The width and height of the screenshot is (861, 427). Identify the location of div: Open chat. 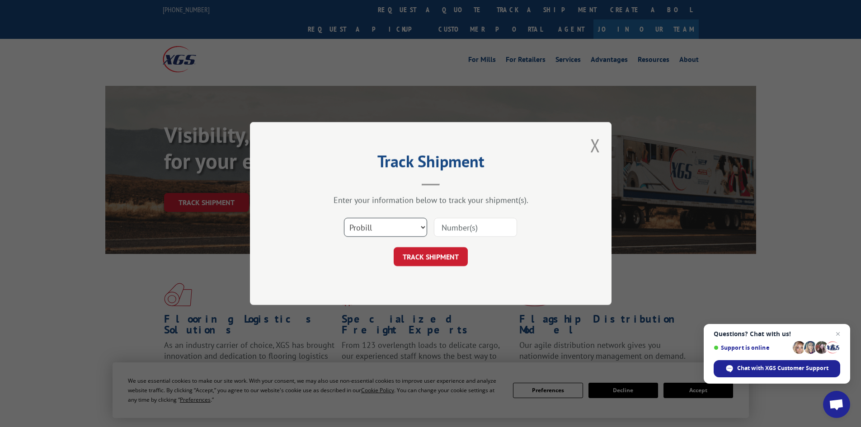
(837, 405).